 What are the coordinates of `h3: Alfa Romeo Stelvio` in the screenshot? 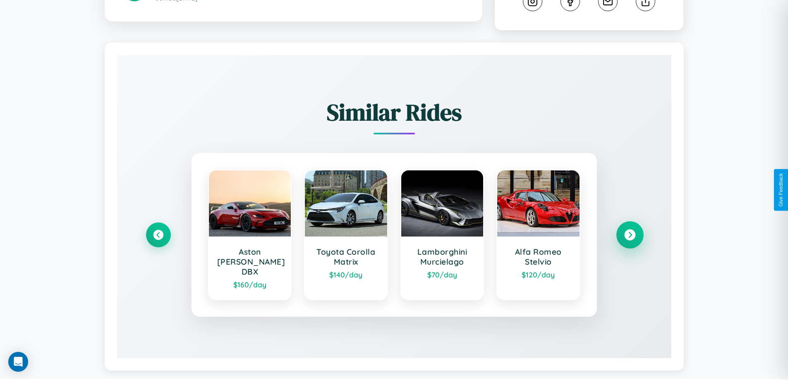 It's located at (538, 257).